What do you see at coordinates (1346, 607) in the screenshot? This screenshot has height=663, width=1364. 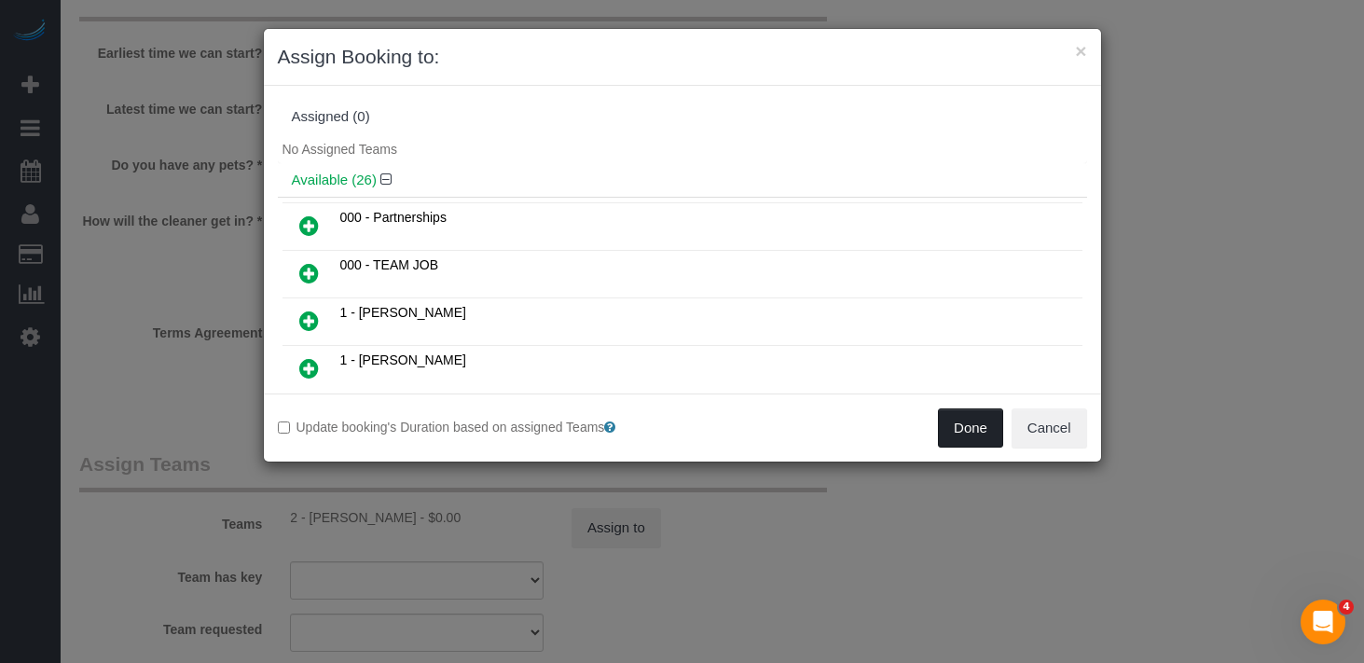 I see `span: 4` at bounding box center [1346, 607].